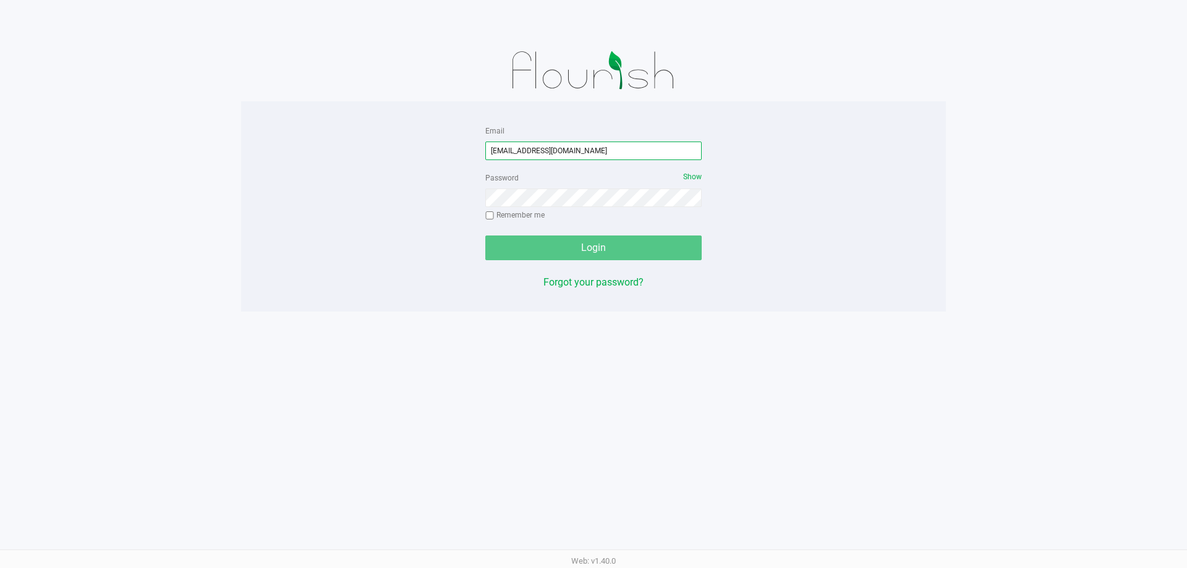 The image size is (1187, 568). Describe the element at coordinates (593, 282) in the screenshot. I see `button: Forgot your password?` at that location.